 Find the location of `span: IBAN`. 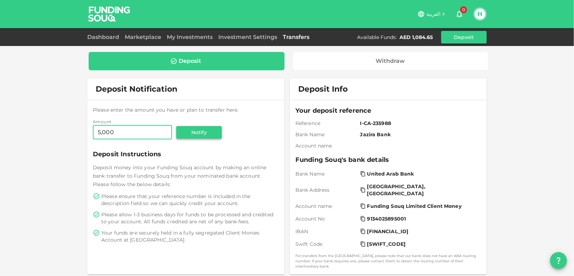

span: IBAN is located at coordinates (326, 231).